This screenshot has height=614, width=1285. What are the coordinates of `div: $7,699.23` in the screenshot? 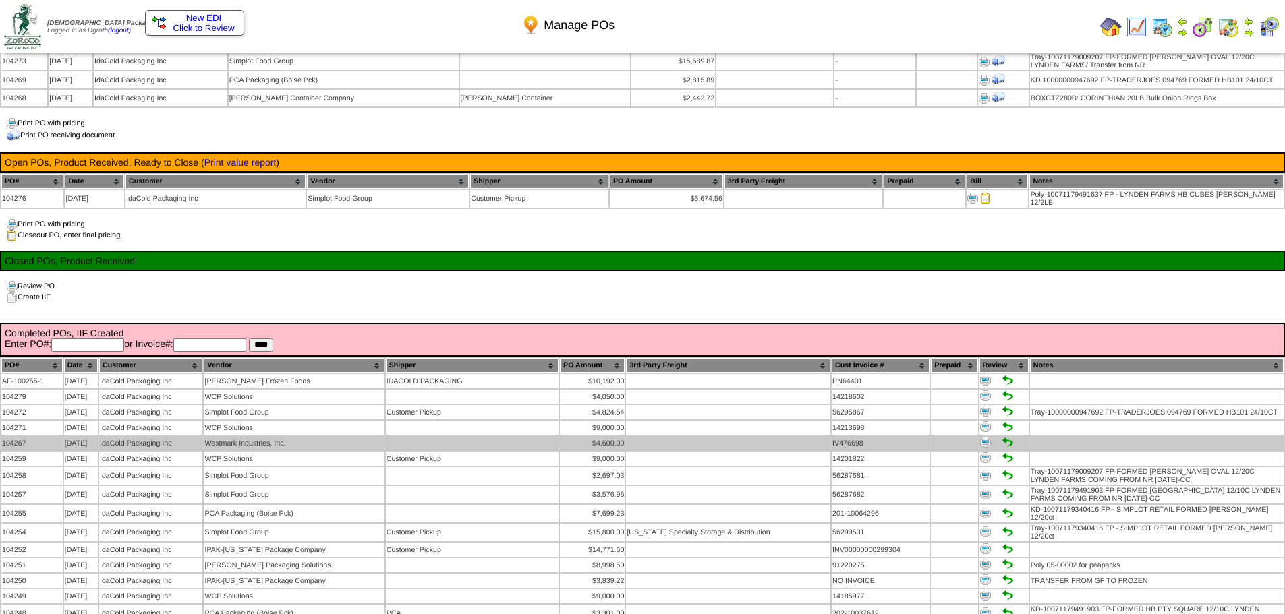 It's located at (592, 514).